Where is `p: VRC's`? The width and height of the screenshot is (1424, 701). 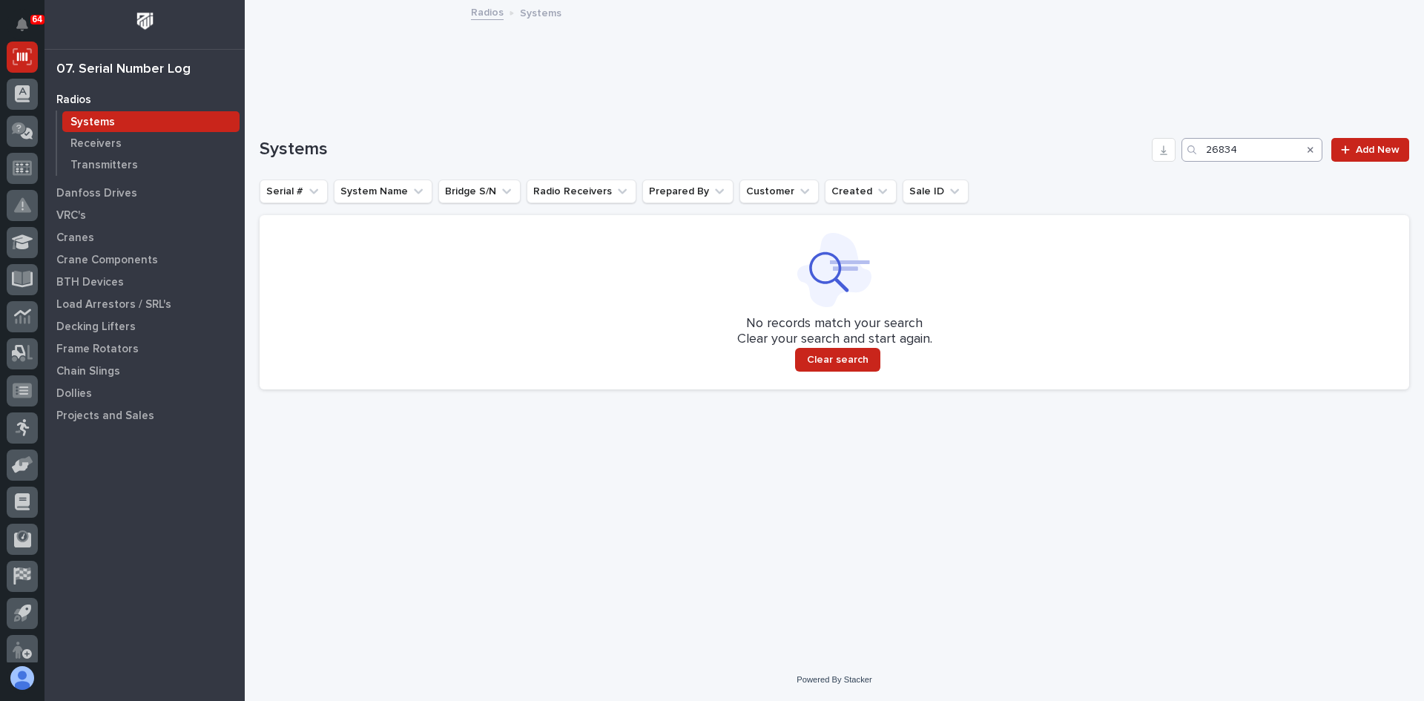 p: VRC's is located at coordinates (71, 216).